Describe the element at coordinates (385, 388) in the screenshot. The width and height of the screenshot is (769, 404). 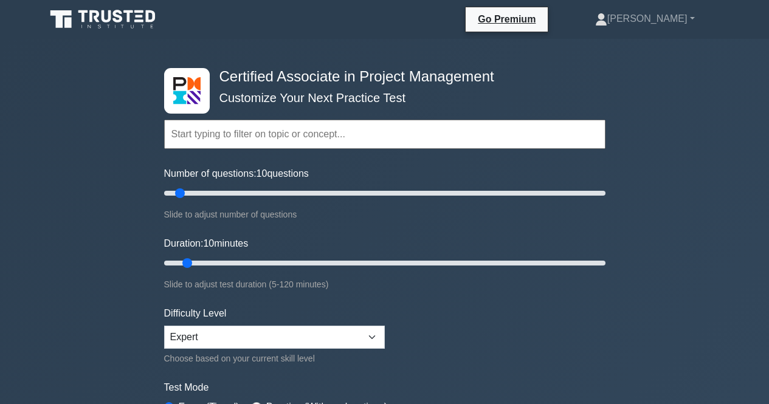
I see `label: Test Mode` at that location.